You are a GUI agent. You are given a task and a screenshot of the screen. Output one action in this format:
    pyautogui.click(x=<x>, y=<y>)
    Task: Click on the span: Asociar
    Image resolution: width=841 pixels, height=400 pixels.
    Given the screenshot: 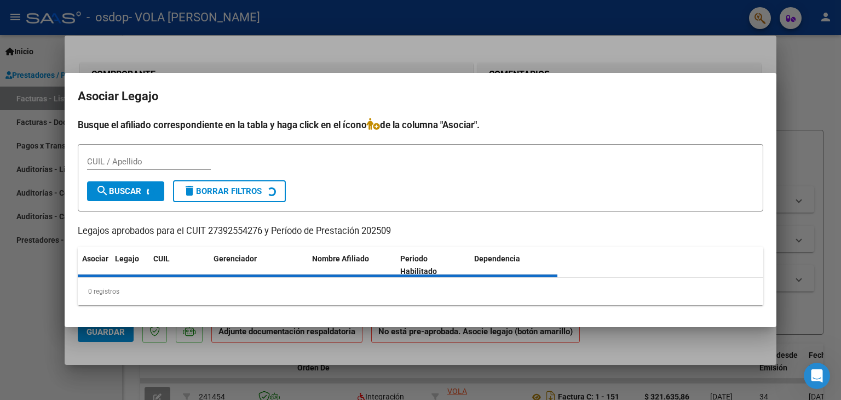 What is the action you would take?
    pyautogui.click(x=95, y=258)
    